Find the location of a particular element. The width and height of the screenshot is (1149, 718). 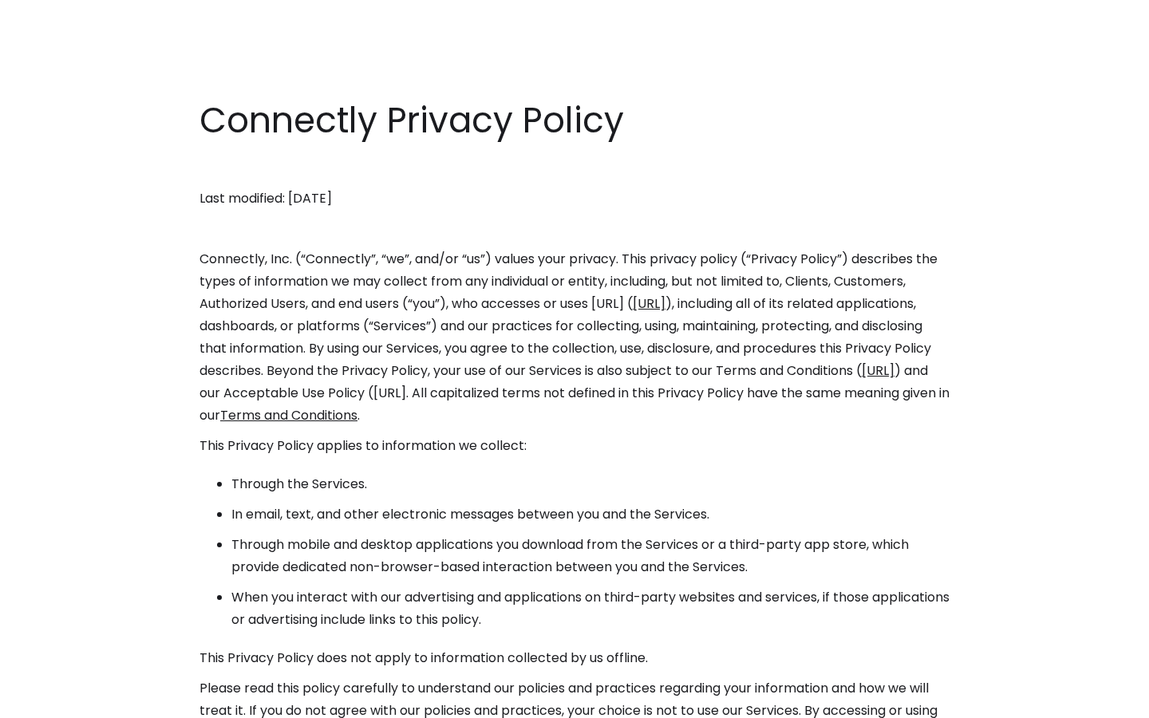

p: Connectly, Inc. (“Connectly”, “we”, and/or “us”) values your privacy. This privacy policy (“Priva... is located at coordinates (575, 338).